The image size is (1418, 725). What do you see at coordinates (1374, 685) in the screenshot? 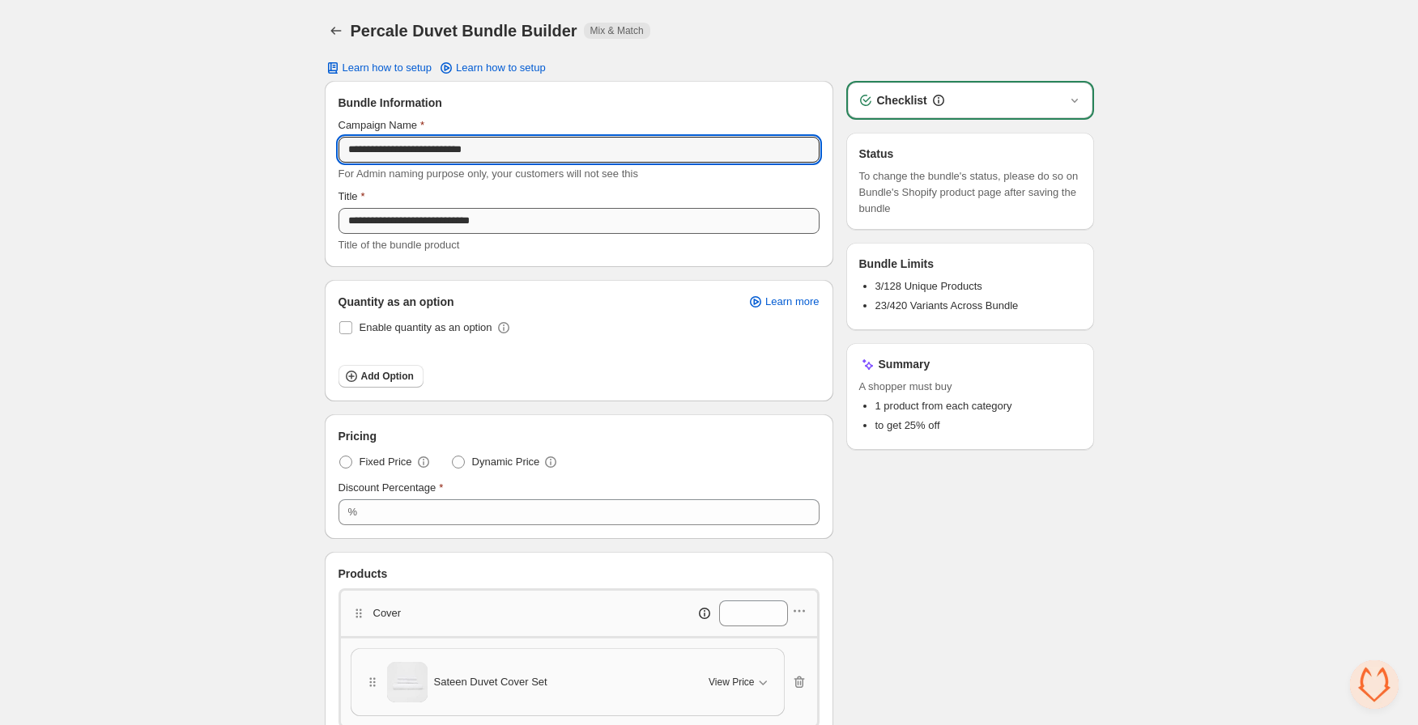
I see `a: Open chat` at bounding box center [1374, 685].